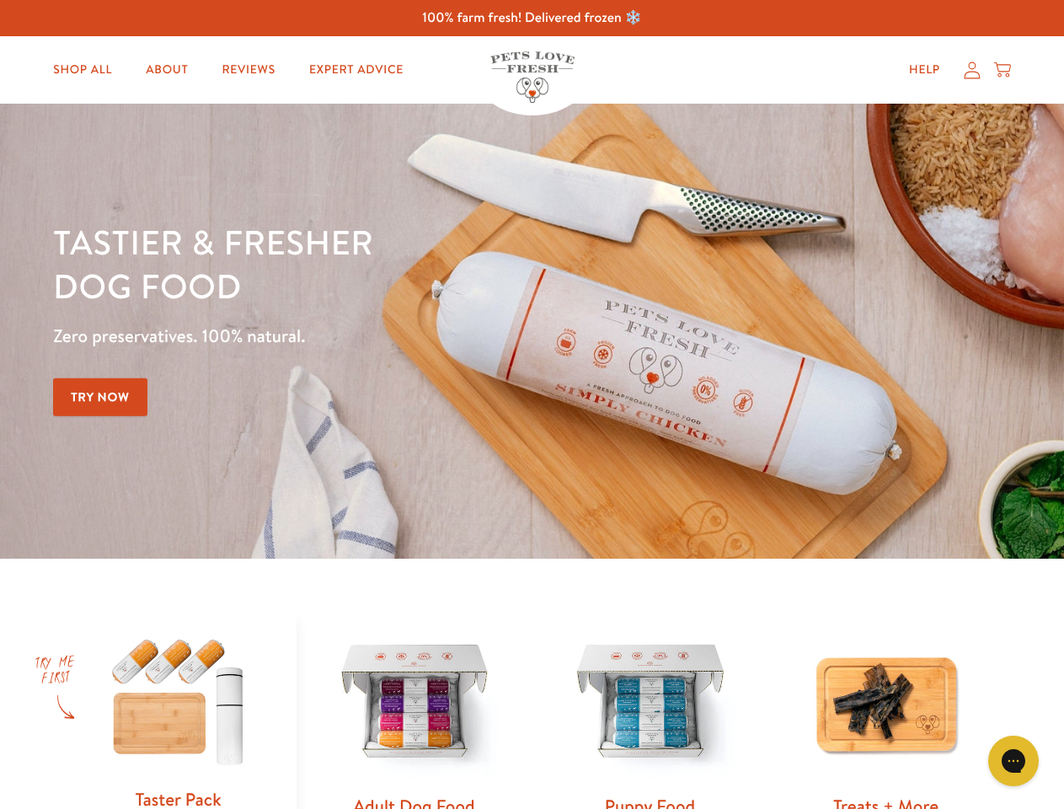 The width and height of the screenshot is (1064, 809). I want to click on button: Gorgias live chat, so click(34, 31).